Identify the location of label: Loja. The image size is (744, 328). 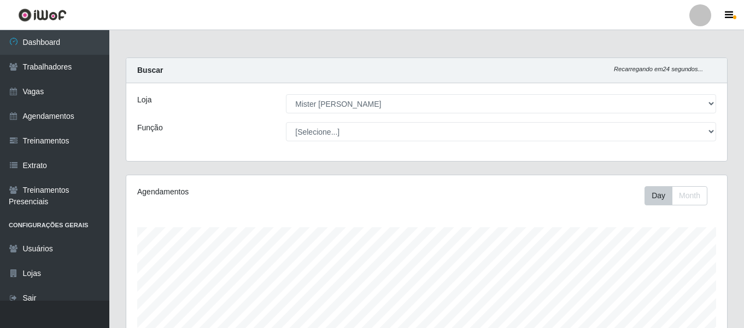
(144, 100).